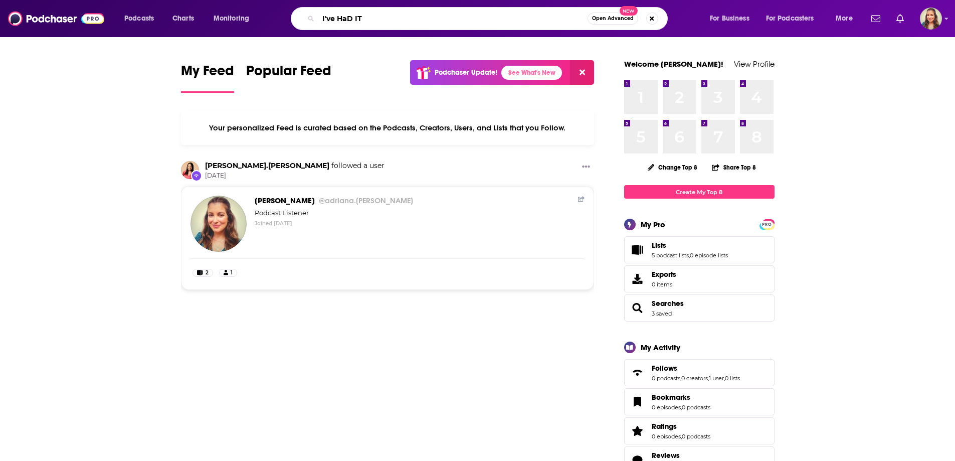  I want to click on a: 0 episode lists, so click(709, 255).